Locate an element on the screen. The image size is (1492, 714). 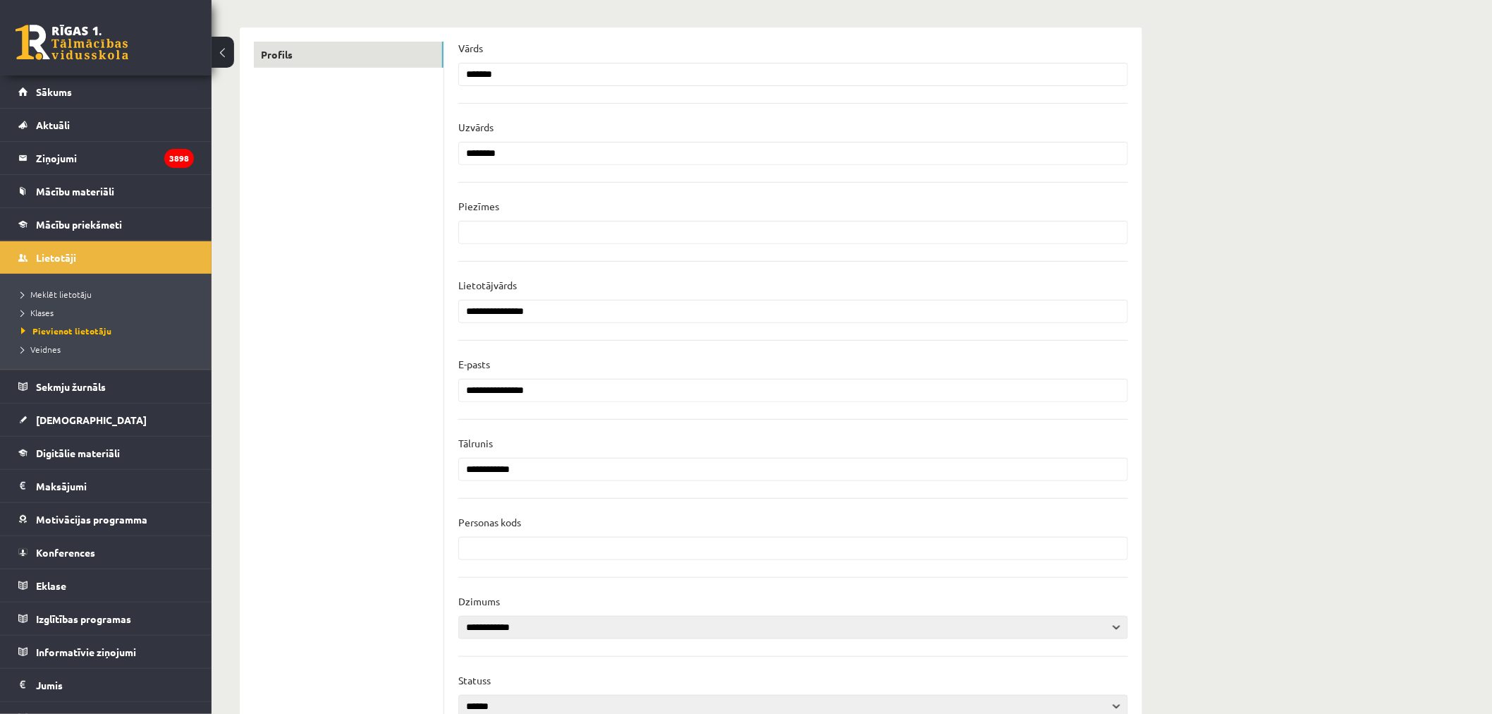
p: Uzvārds is located at coordinates (476, 127).